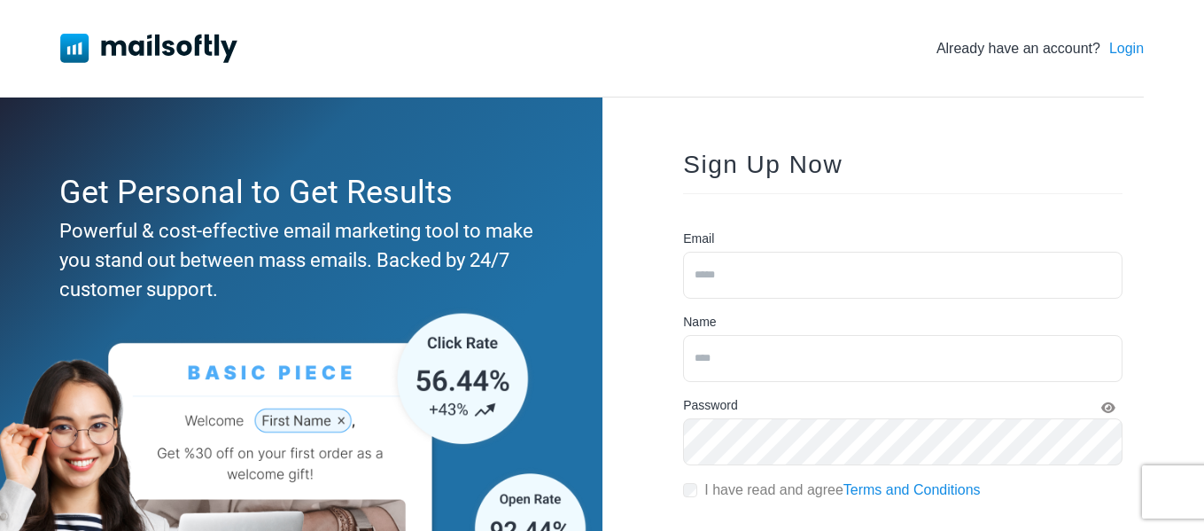 This screenshot has height=531, width=1204. Describe the element at coordinates (699, 322) in the screenshot. I see `label: Name` at that location.